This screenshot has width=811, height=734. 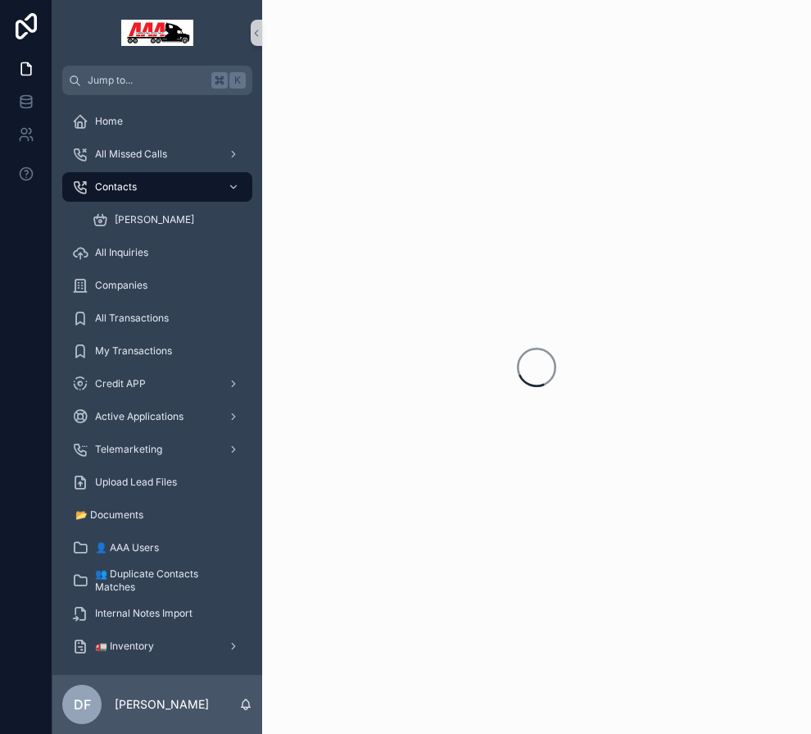 What do you see at coordinates (166, 580) in the screenshot?
I see `span: 👥 Duplicate Contacts Matches` at bounding box center [166, 580].